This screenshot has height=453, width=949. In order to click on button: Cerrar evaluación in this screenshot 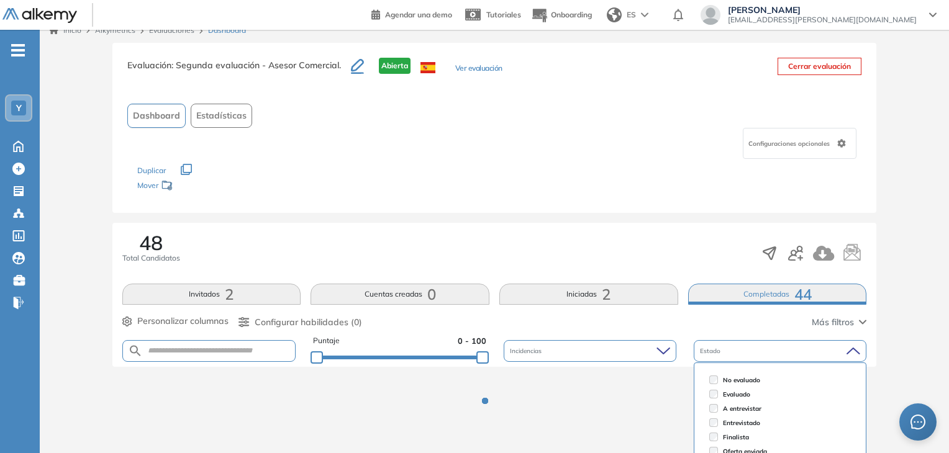, I will do `click(819, 66)`.